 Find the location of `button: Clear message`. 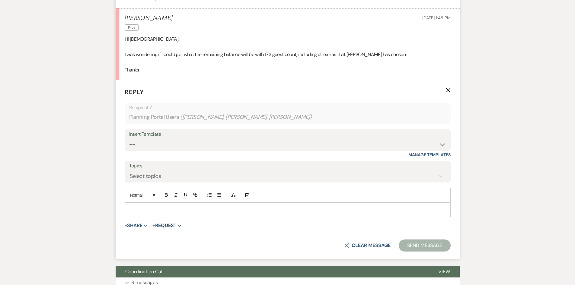

button: Clear message is located at coordinates (367, 246).